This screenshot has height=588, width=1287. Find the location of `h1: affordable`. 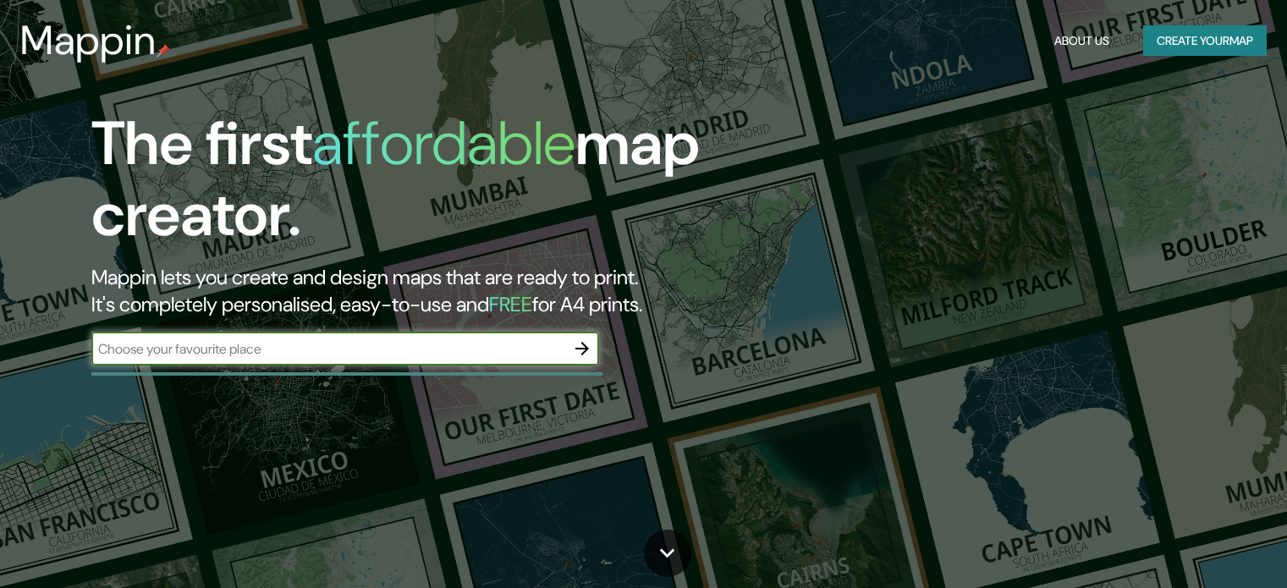

h1: affordable is located at coordinates (443, 143).